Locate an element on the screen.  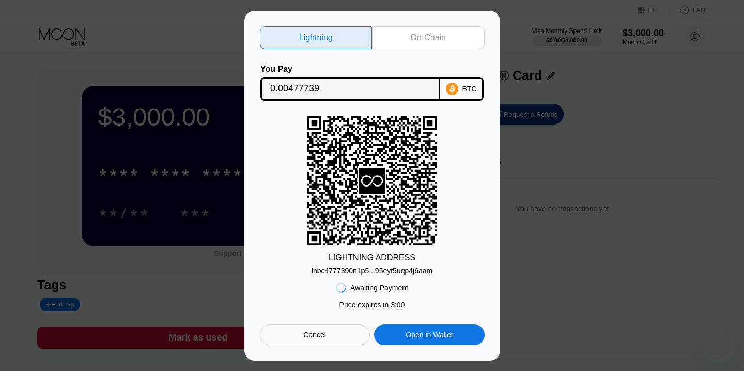
div: Lightning is located at coordinates (316, 38).